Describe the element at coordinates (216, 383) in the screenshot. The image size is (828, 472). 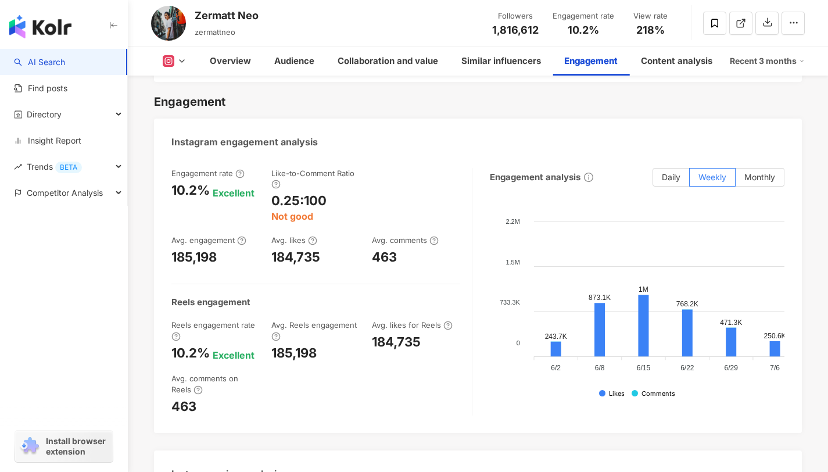
I see `div: Avg. comments on Reels` at that location.